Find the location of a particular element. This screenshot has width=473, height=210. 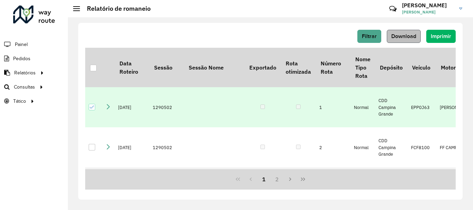

th: Veículo is located at coordinates (422, 68).